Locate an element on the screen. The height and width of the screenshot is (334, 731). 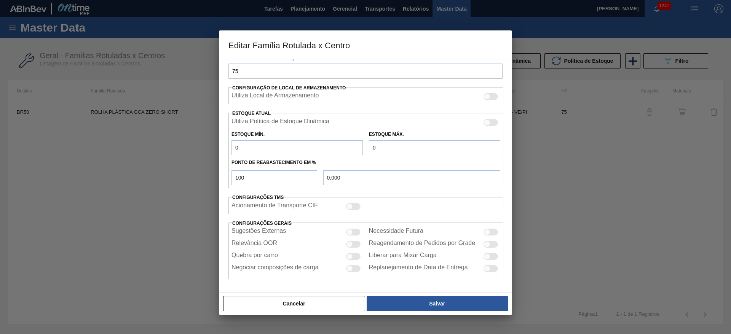
label: Estoque Máx. is located at coordinates (386, 134).